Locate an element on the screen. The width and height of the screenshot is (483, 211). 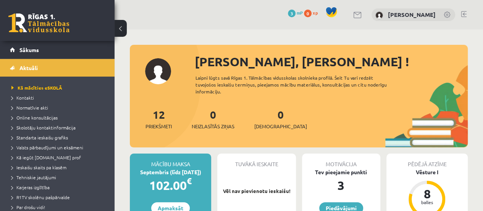
a: Rīgas 1. Tālmācības vidusskola is located at coordinates (39, 23).